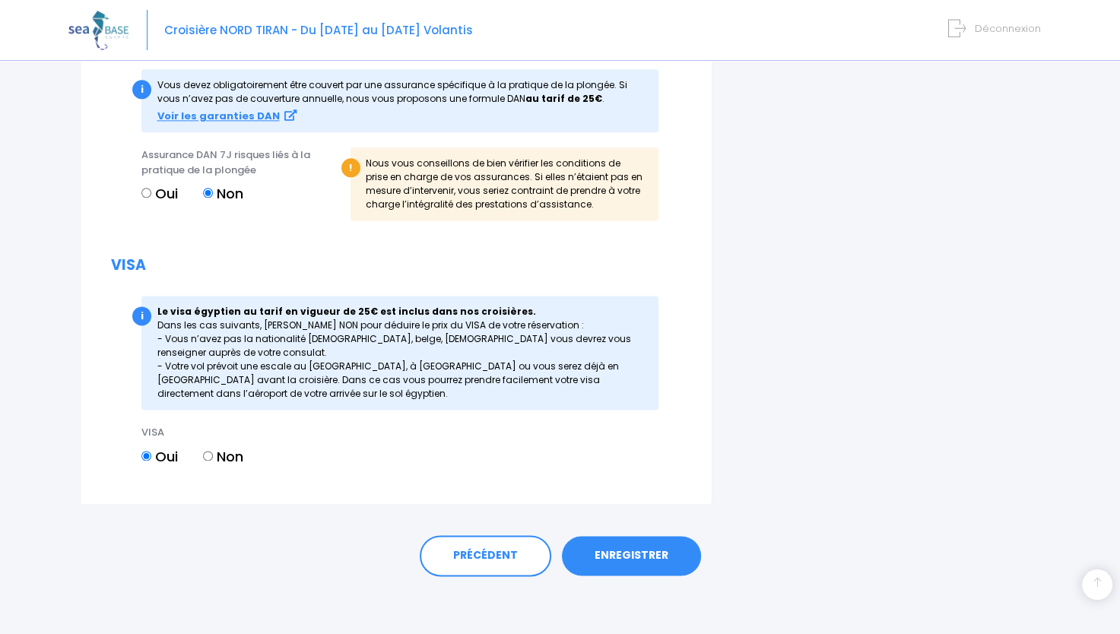 The image size is (1120, 634). Describe the element at coordinates (485, 556) in the screenshot. I see `a: PRÉCÉDENT` at that location.